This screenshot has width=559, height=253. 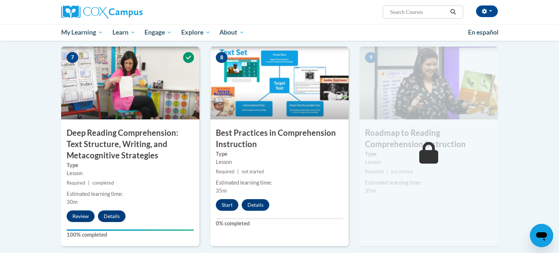 What do you see at coordinates (279, 139) in the screenshot?
I see `h3: Best Practices in Comprehension Instruction` at bounding box center [279, 139].